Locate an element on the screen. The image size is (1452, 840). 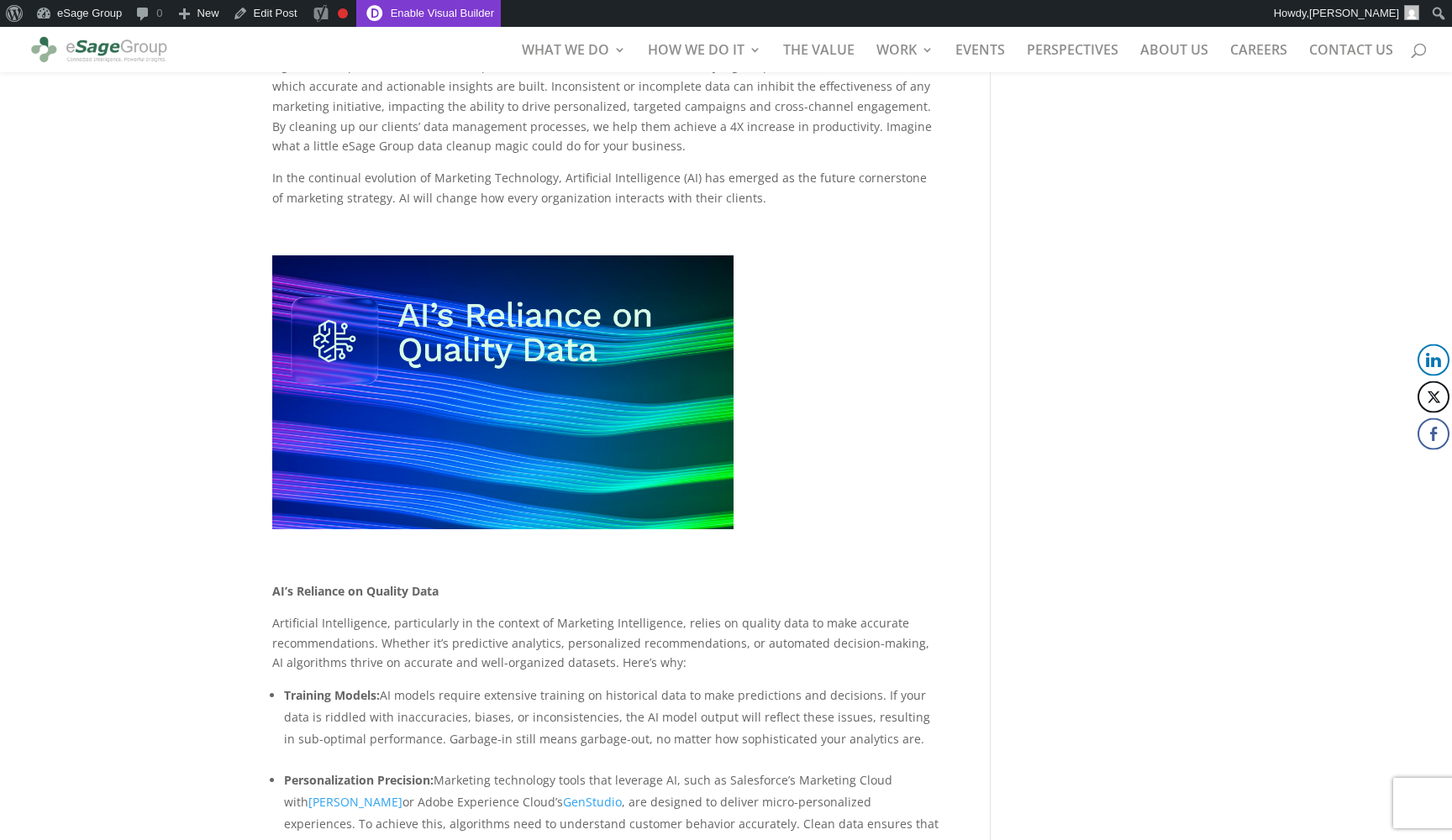
span: GenStudio is located at coordinates (592, 802).